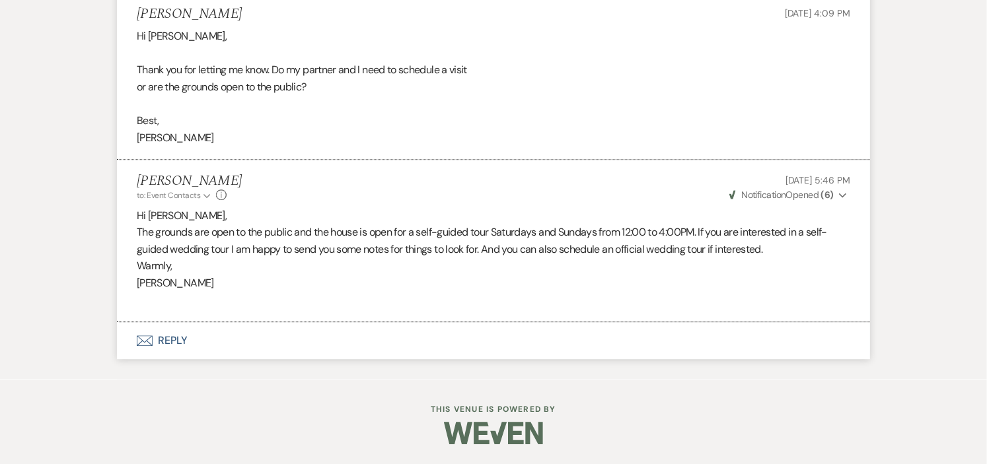 The width and height of the screenshot is (987, 464). I want to click on button: NotificationOpened (6), so click(789, 195).